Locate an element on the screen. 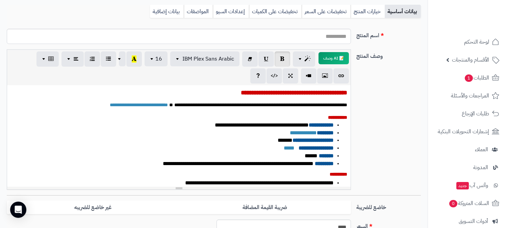 The height and width of the screenshot is (228, 507). span: الطلبات is located at coordinates (476, 78).